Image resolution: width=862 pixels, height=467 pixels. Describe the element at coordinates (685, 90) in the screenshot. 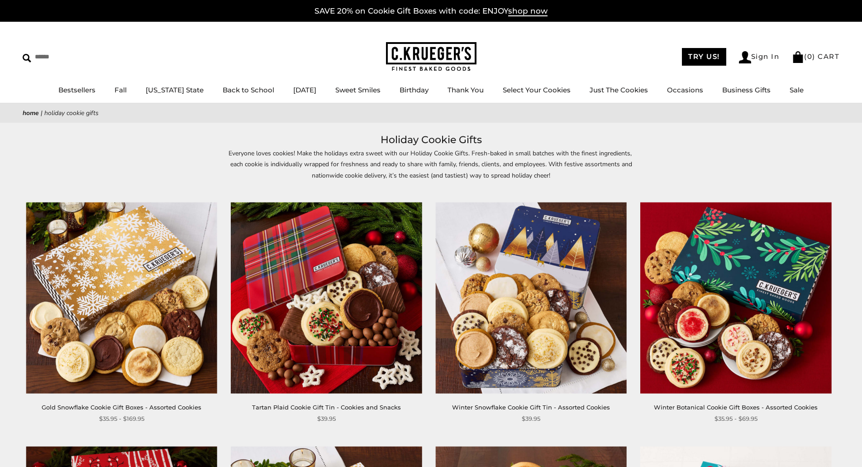

I see `a: Occasions` at that location.